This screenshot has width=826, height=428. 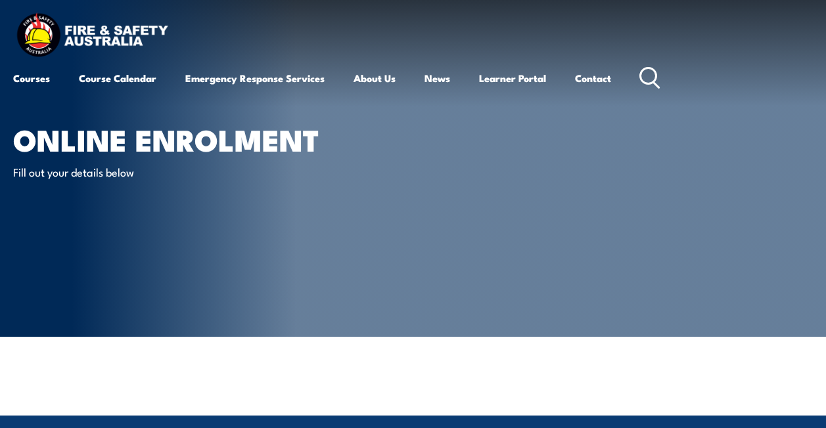 What do you see at coordinates (255, 78) in the screenshot?
I see `a: Emergency Response Services` at bounding box center [255, 78].